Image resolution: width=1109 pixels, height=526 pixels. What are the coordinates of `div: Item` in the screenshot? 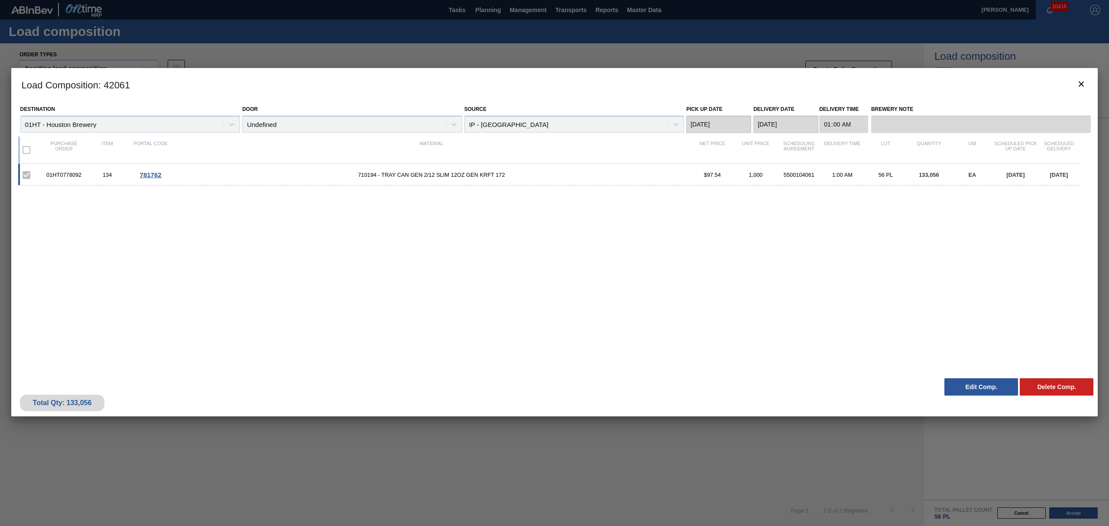 It's located at (107, 150).